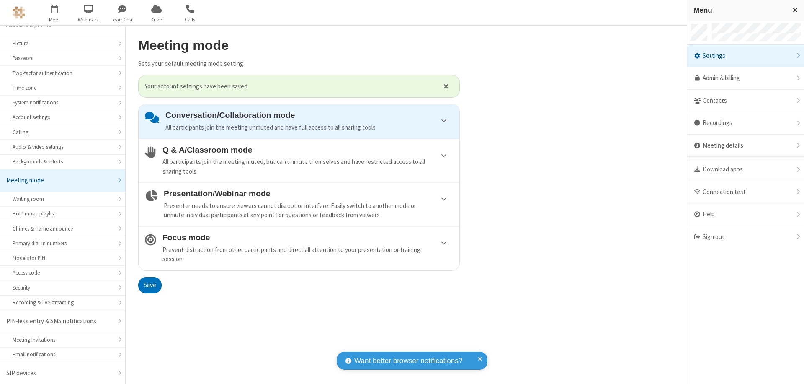  Describe the element at coordinates (19, 13) in the screenshot. I see `img: QA Selenium DO NOT DELETE OR CHANGE` at that location.